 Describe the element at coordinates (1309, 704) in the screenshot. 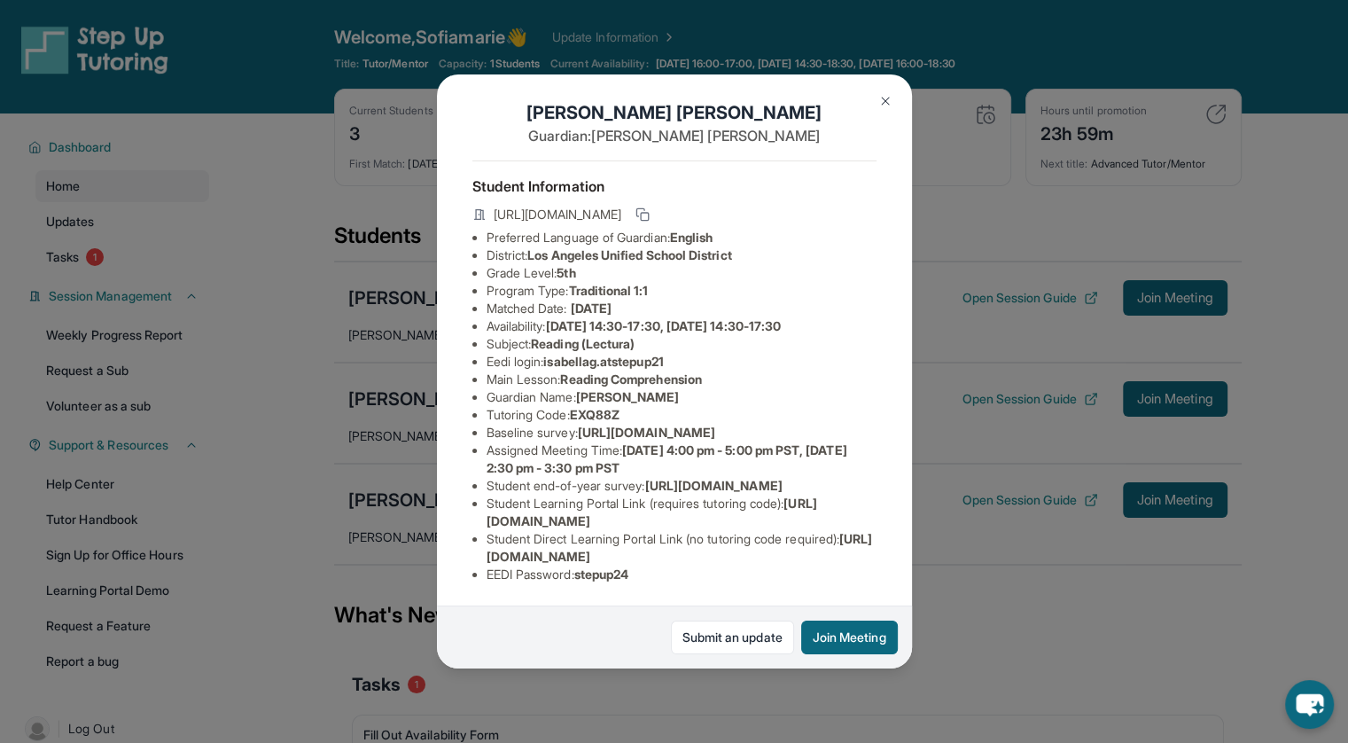

I see `button: chat-button` at that location.